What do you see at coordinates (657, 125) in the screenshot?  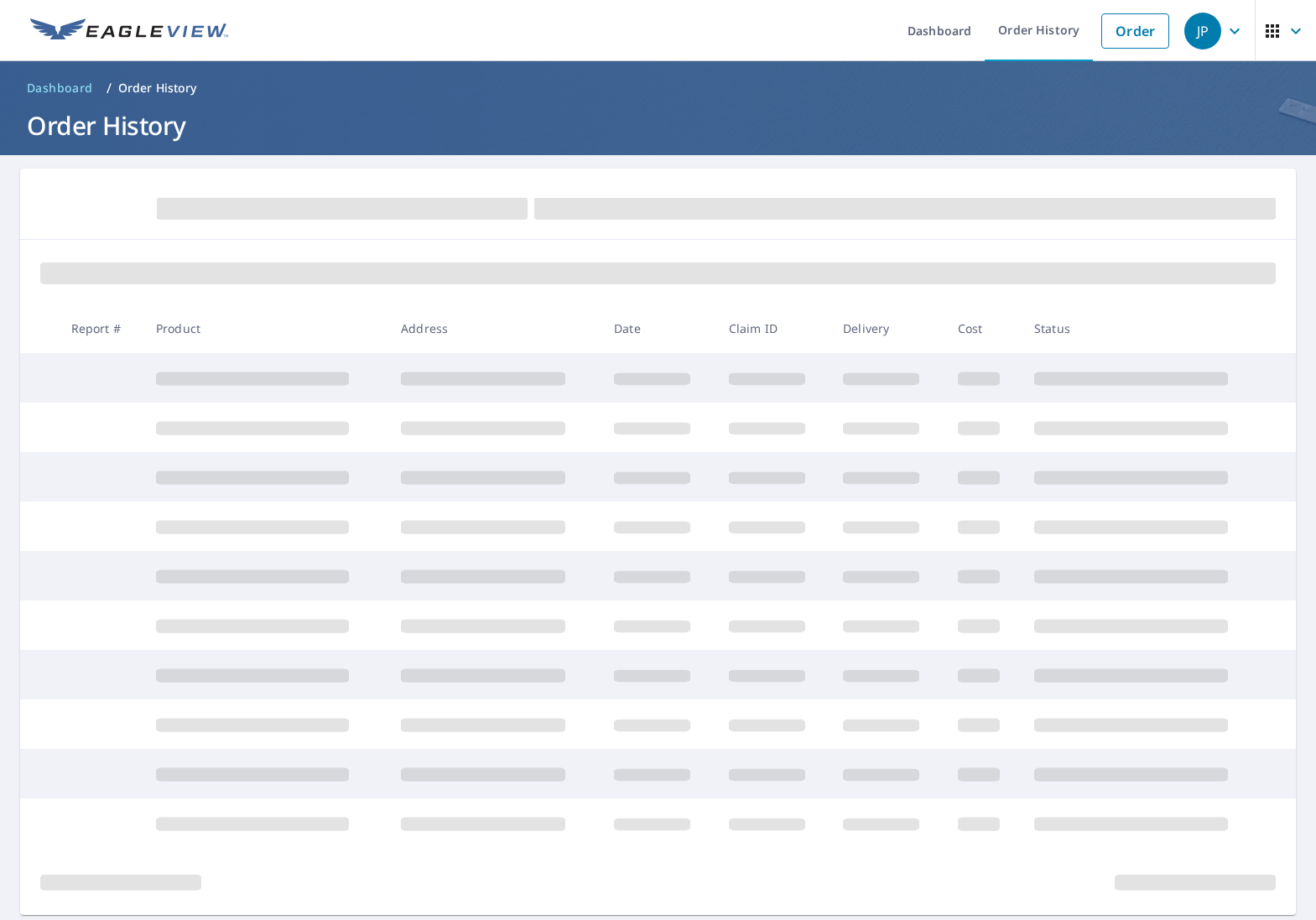 I see `h1: Order History` at bounding box center [657, 125].